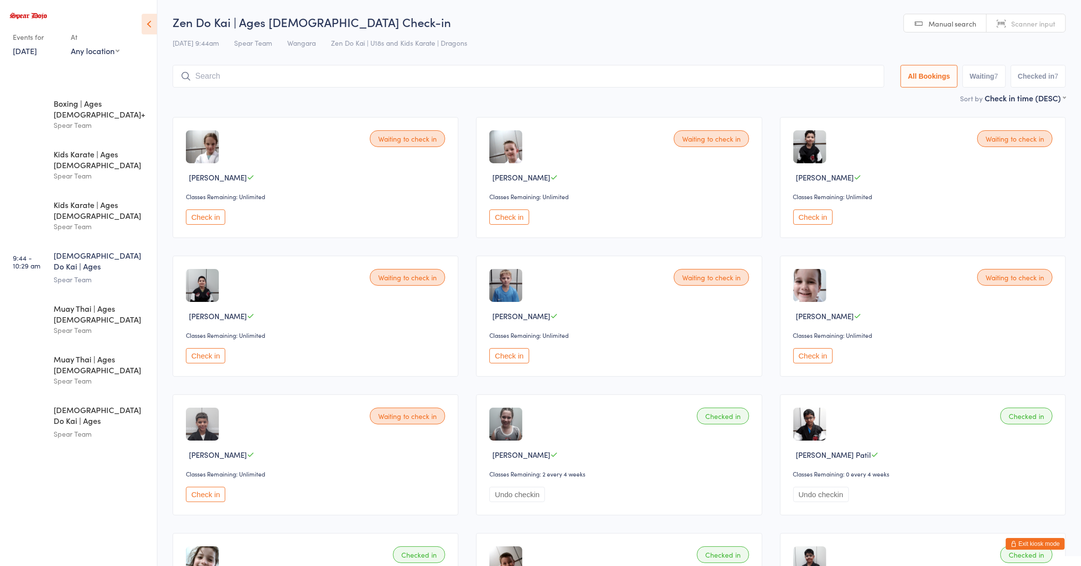 This screenshot has width=1081, height=566. What do you see at coordinates (620, 474) in the screenshot?
I see `div: Classes Remaining: 2 every 4 weeks` at bounding box center [620, 474].